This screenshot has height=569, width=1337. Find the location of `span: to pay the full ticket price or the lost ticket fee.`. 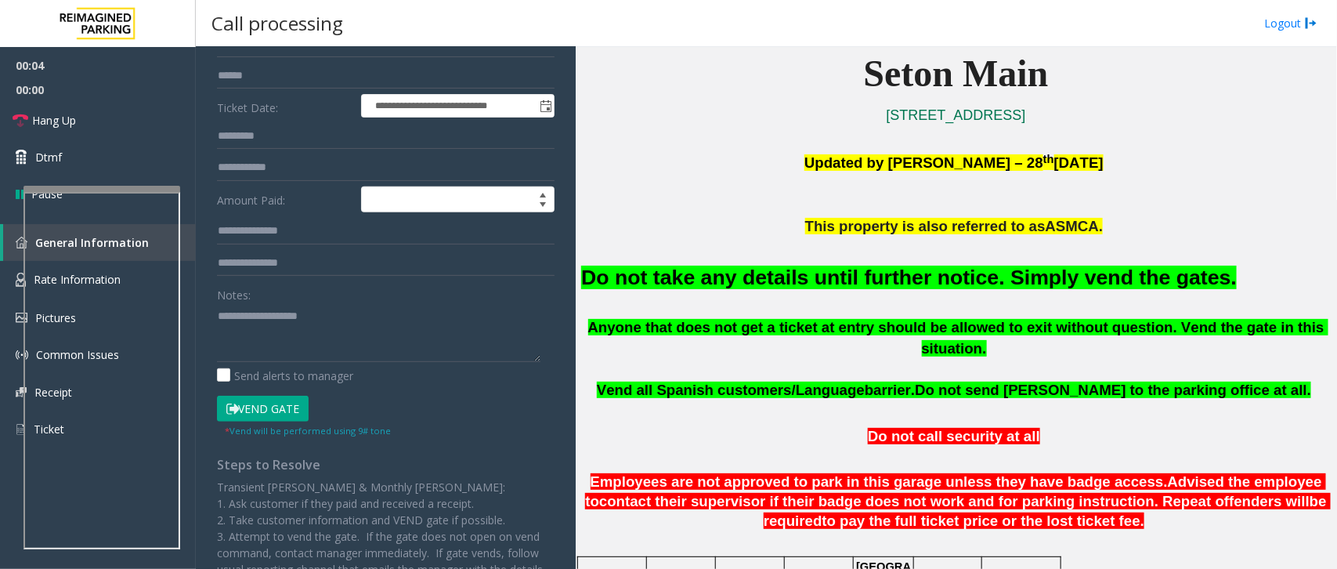

span: to pay the full ticket price or the lost ticket fee. is located at coordinates (984, 520).